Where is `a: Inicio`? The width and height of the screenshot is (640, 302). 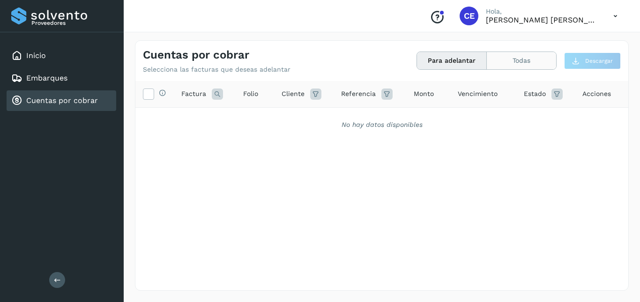 a: Inicio is located at coordinates (36, 55).